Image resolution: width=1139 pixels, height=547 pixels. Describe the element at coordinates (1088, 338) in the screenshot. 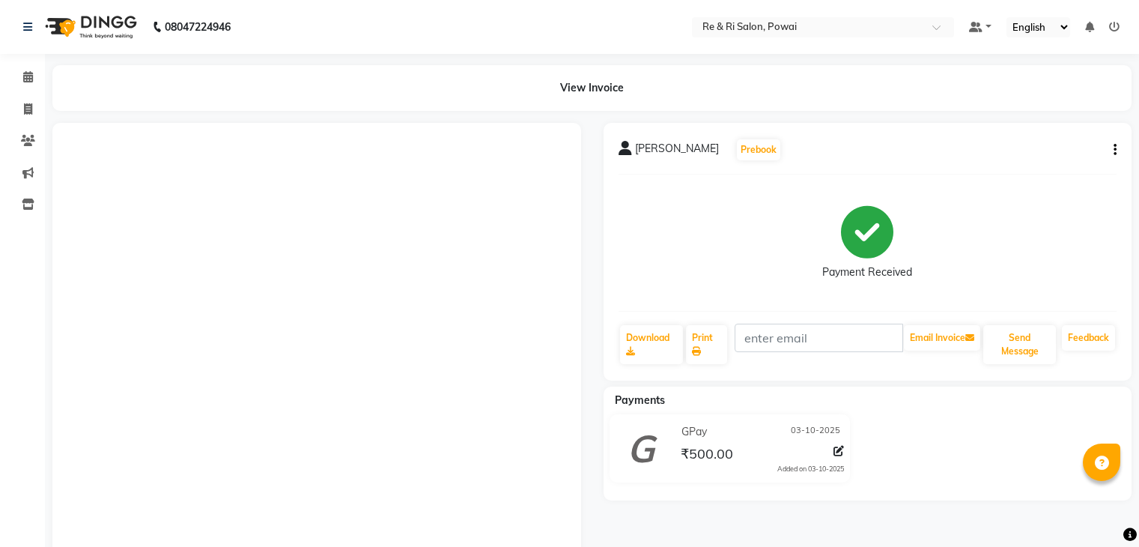

I see `a: Feedback` at that location.